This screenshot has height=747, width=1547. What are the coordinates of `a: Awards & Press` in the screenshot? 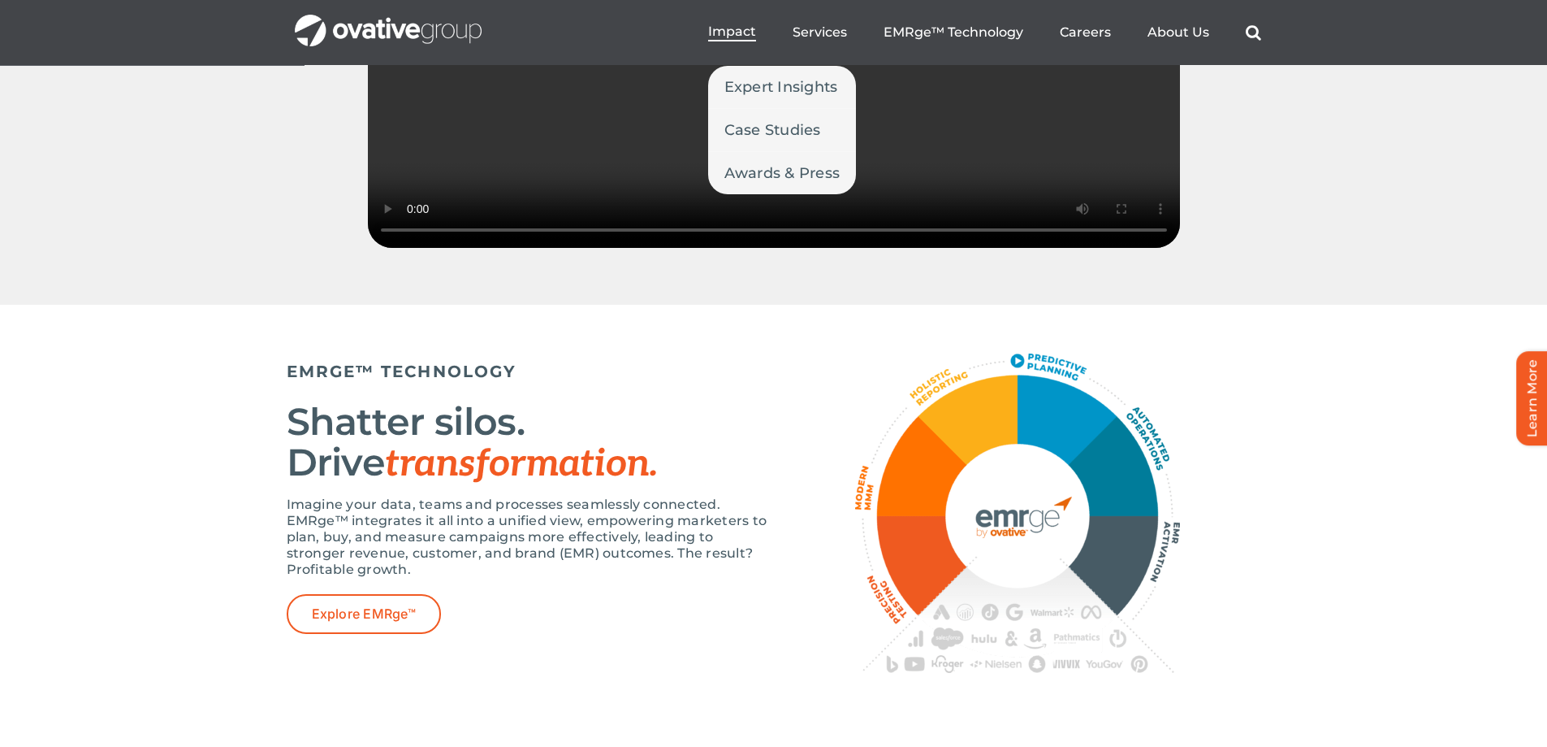 It's located at (782, 173).